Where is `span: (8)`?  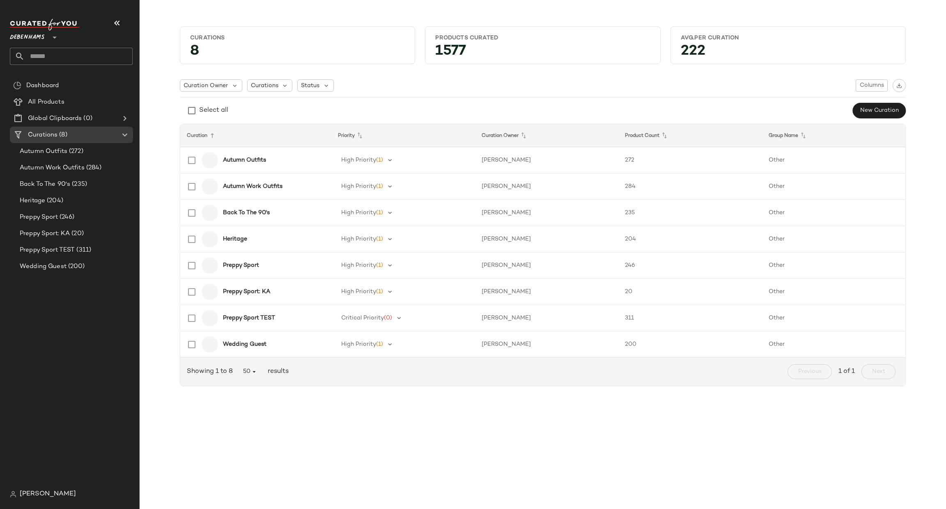 span: (8) is located at coordinates (62, 135).